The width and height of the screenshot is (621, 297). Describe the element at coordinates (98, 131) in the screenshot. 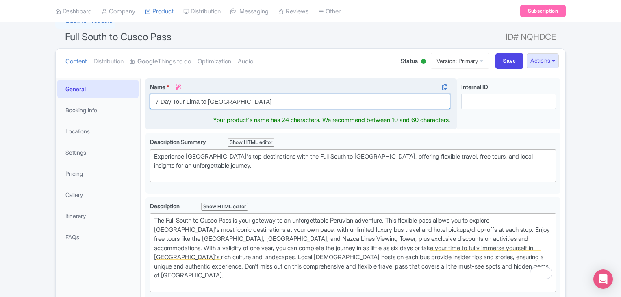

I see `a: Locations` at that location.